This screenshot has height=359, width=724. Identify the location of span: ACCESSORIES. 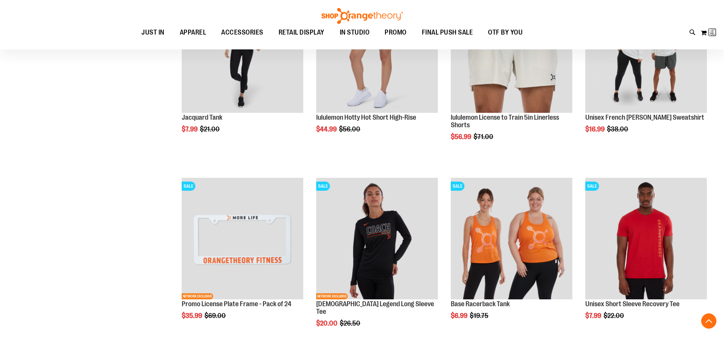
(242, 32).